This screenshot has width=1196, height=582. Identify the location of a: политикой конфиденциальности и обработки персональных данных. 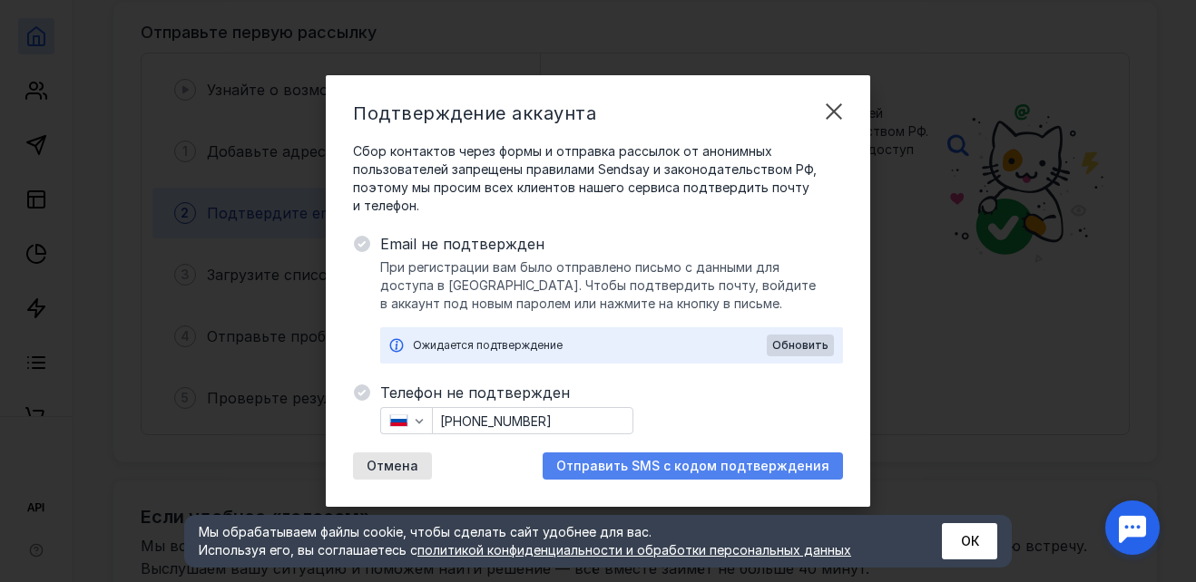
(634, 550).